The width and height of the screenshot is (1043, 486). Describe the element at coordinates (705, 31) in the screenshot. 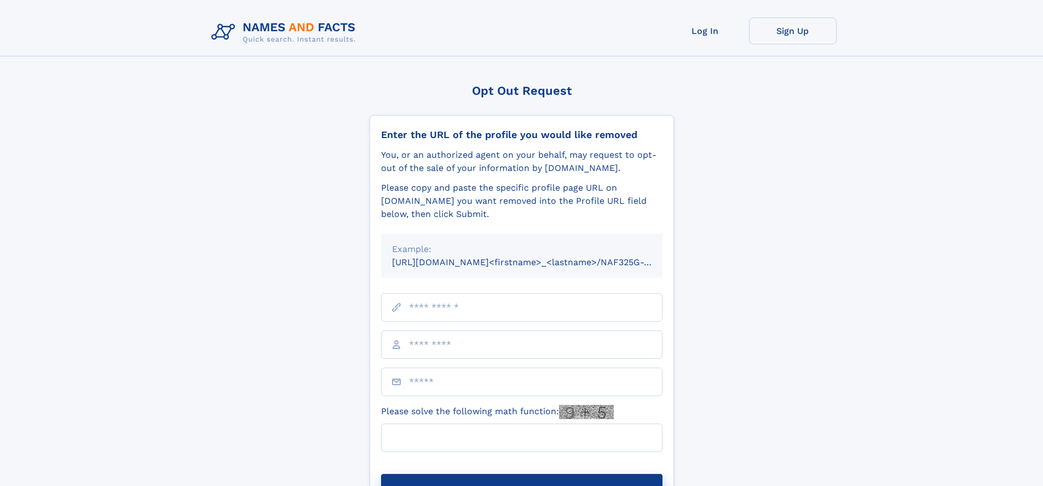

I see `a: Log In` at that location.